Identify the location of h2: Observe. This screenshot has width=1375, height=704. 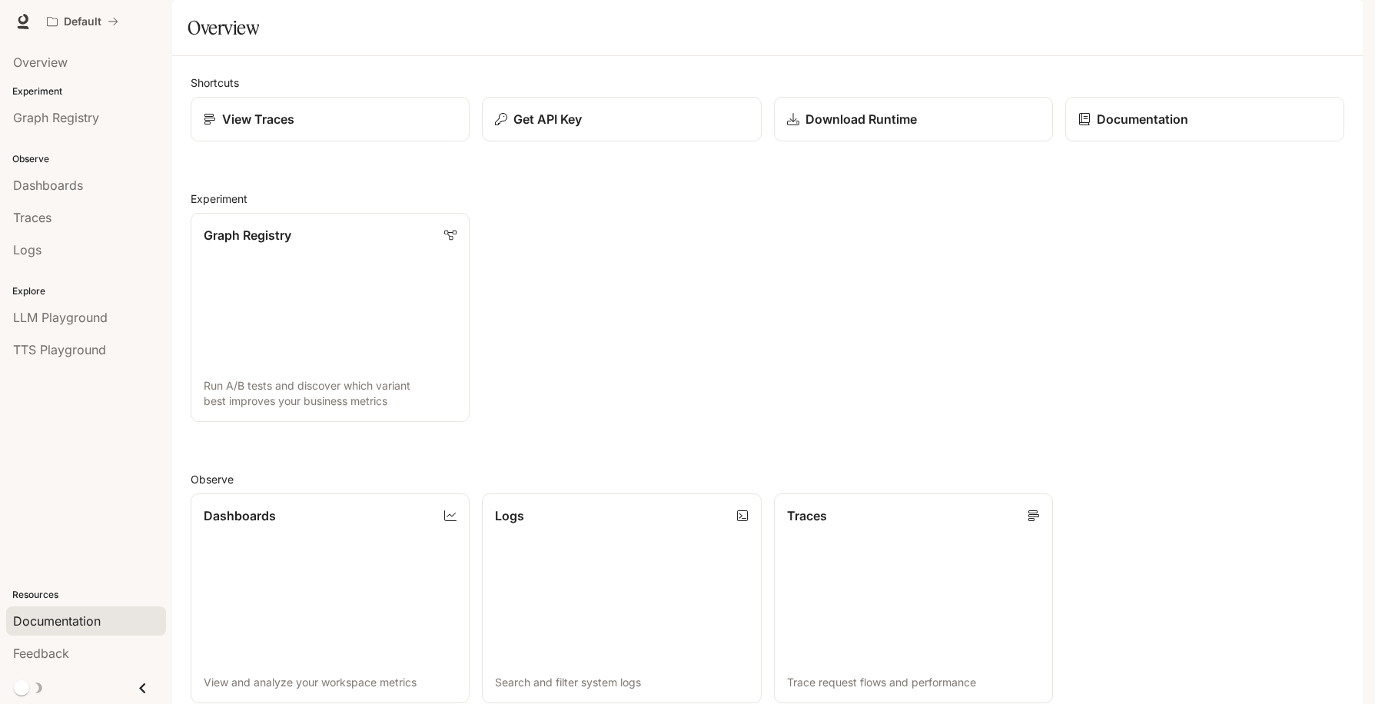
(767, 479).